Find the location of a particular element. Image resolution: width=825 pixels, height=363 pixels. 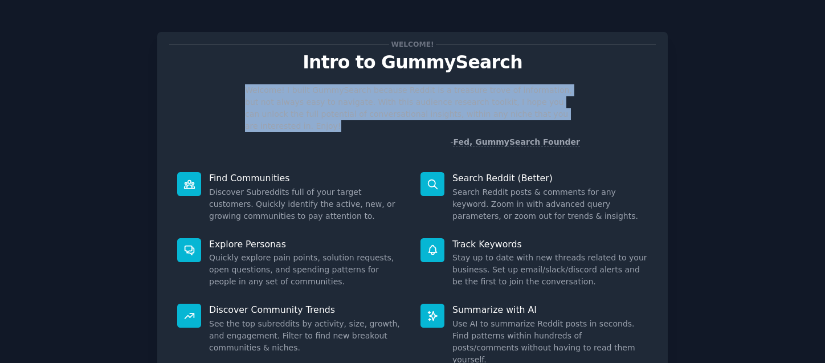

dd: Search Reddit posts & comments for any keyword. Zoom in with advanced query parameters, or zoom o... is located at coordinates (550, 204).